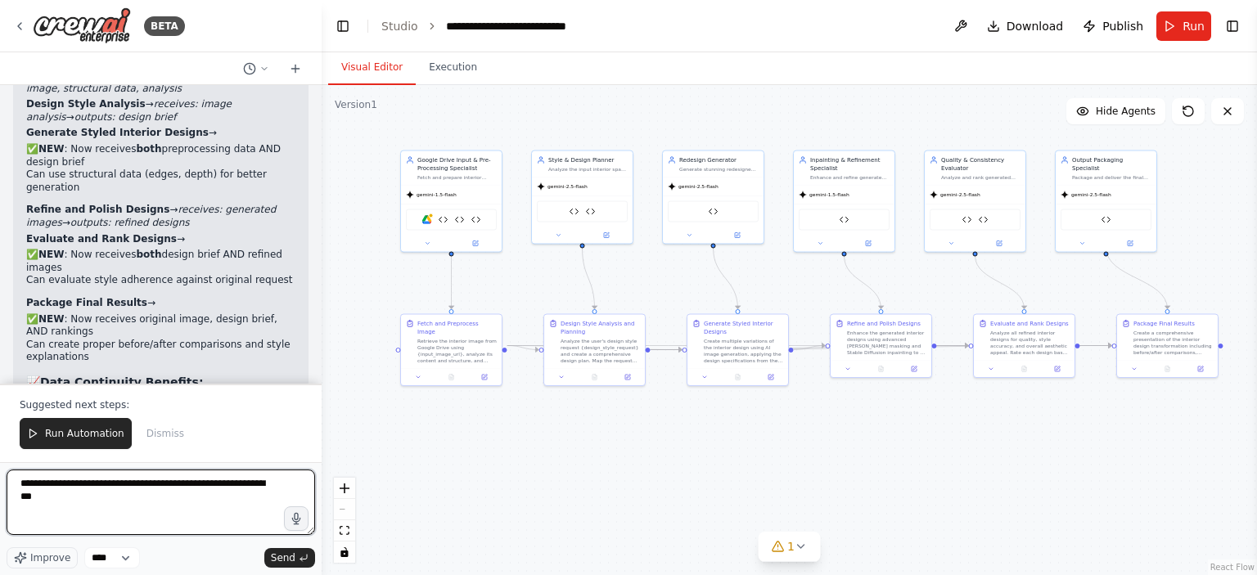 The image size is (1257, 575). What do you see at coordinates (117, 133) in the screenshot?
I see `strong: Generate Styled Interior Designs` at bounding box center [117, 133].